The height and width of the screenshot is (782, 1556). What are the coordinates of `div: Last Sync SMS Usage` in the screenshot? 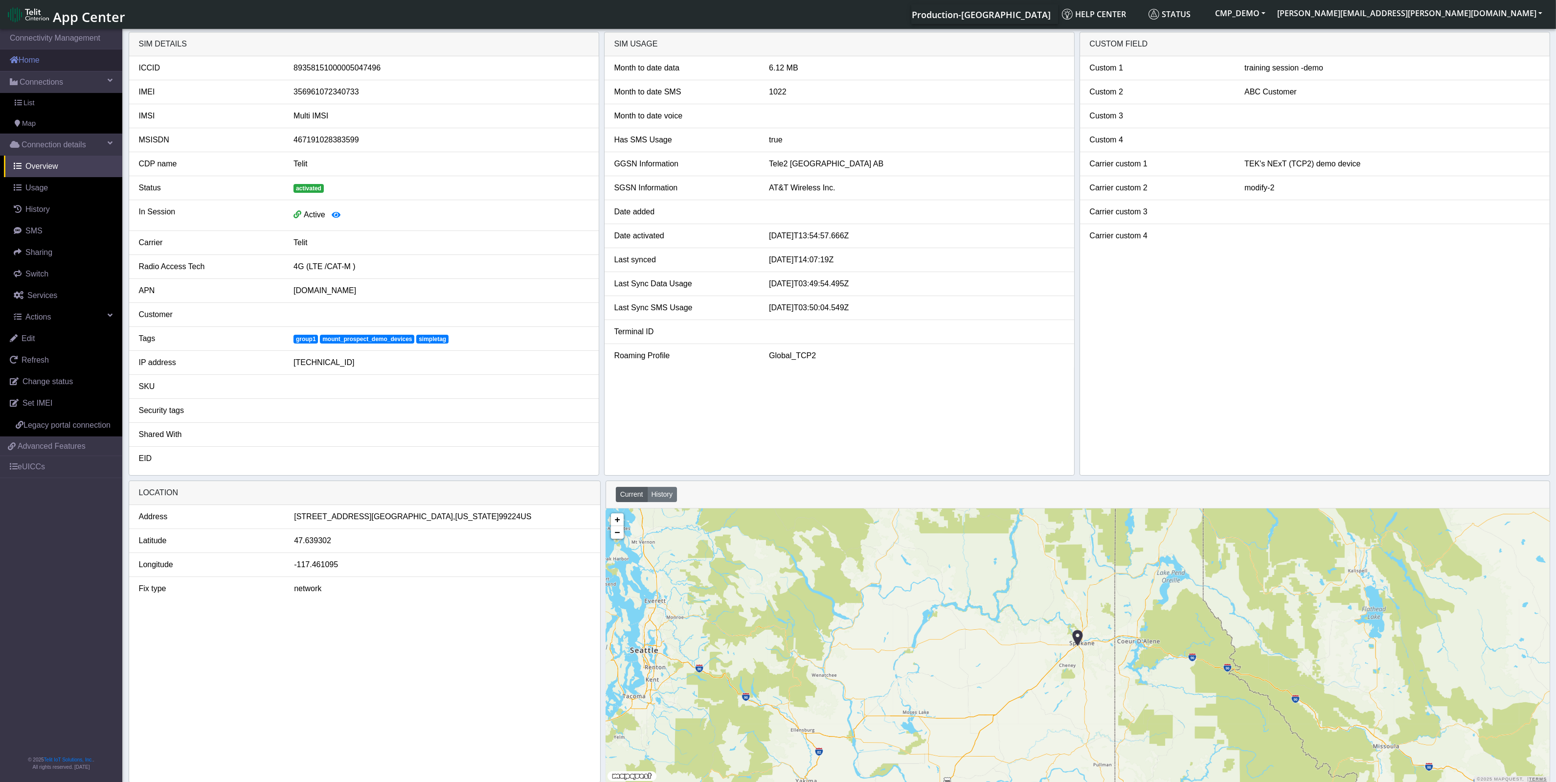 It's located at (684, 308).